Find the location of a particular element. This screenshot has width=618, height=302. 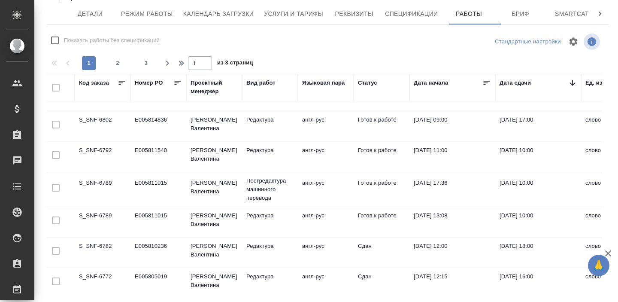

span: Спецификации is located at coordinates (411, 14).